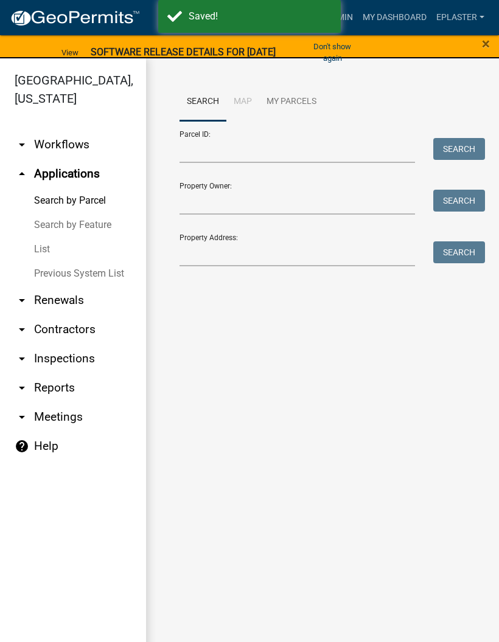 Image resolution: width=499 pixels, height=642 pixels. What do you see at coordinates (70, 52) in the screenshot?
I see `a: View` at bounding box center [70, 52].